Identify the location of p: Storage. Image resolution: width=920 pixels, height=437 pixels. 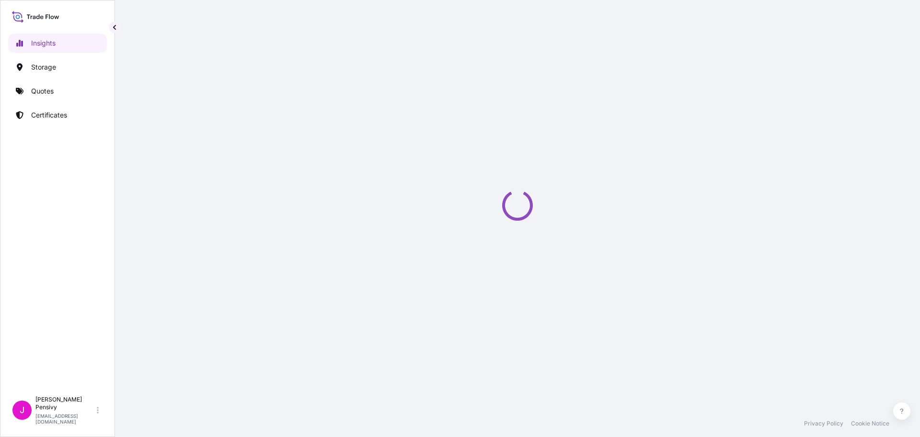
(44, 67).